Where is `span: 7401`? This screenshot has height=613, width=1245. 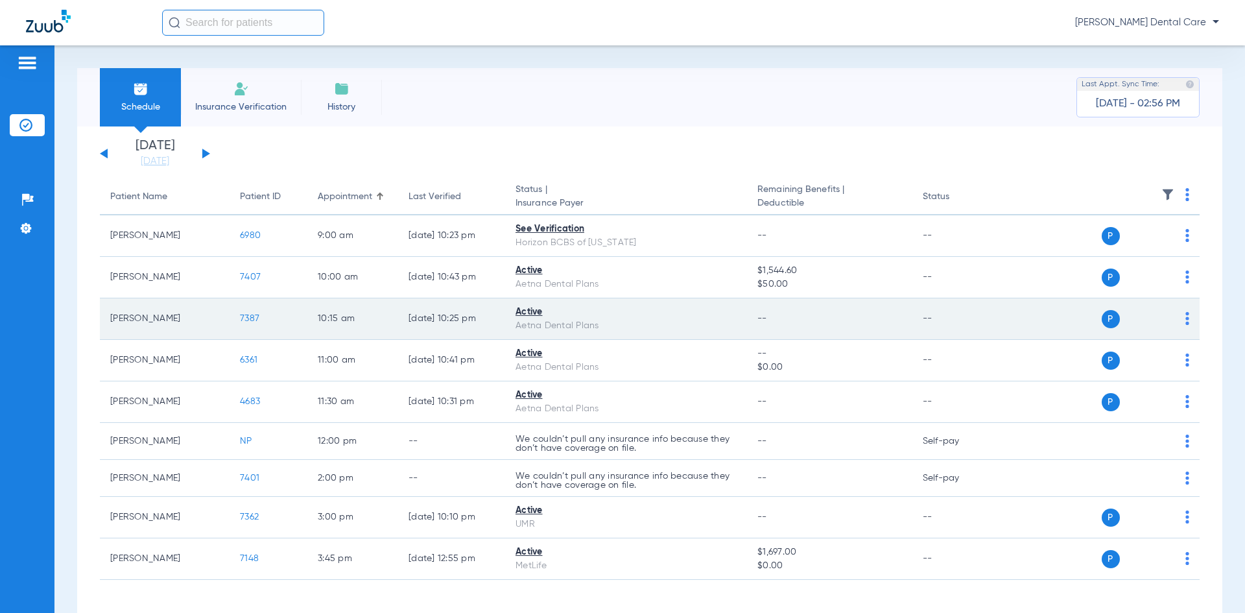 span: 7401 is located at coordinates (250, 478).